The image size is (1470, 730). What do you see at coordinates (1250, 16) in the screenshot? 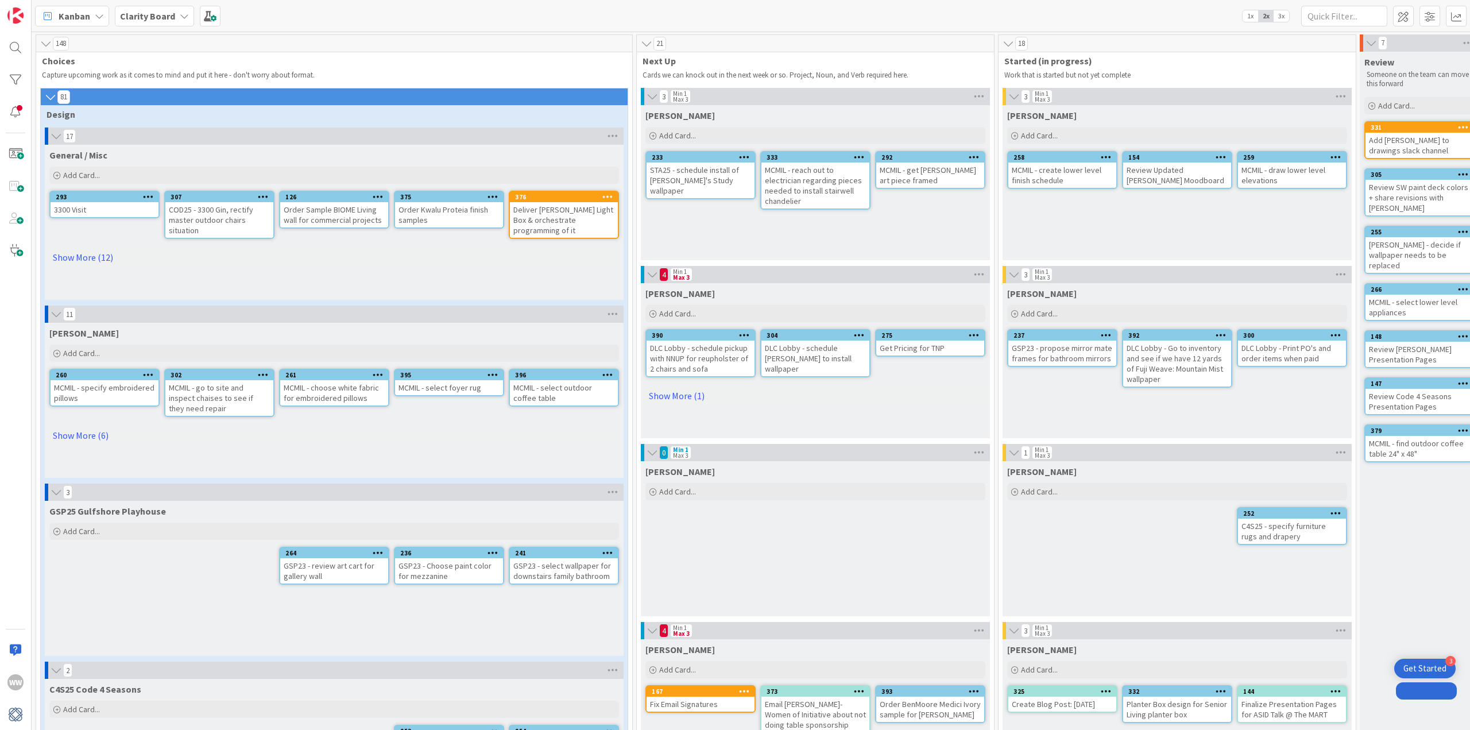
I see `span: 1x` at bounding box center [1250, 16].